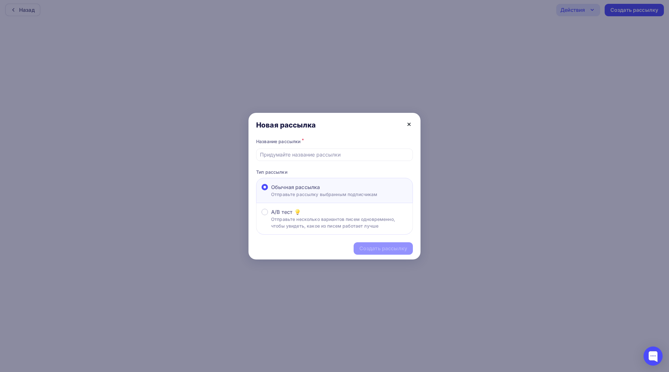  Describe the element at coordinates (295, 187) in the screenshot. I see `span: Обычная рассылка` at that location.